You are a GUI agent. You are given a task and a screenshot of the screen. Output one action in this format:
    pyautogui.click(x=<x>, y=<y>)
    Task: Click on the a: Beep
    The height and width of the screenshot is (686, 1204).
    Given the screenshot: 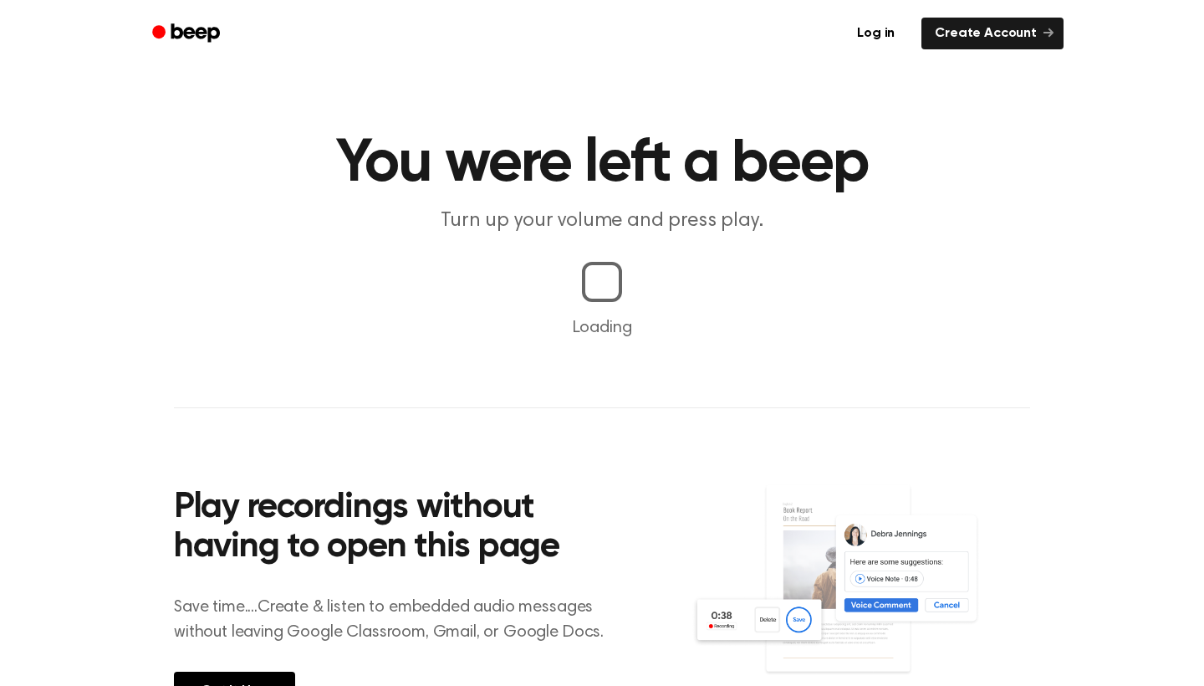 What is the action you would take?
    pyautogui.click(x=187, y=33)
    